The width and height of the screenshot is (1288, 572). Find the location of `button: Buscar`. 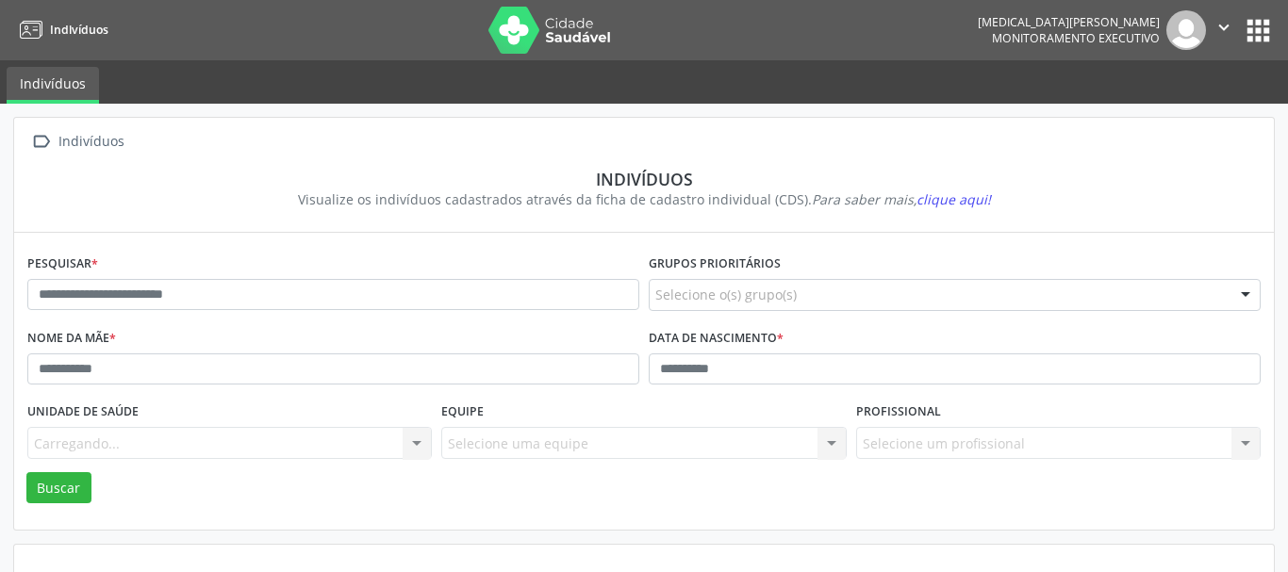

button: Buscar is located at coordinates (58, 488).